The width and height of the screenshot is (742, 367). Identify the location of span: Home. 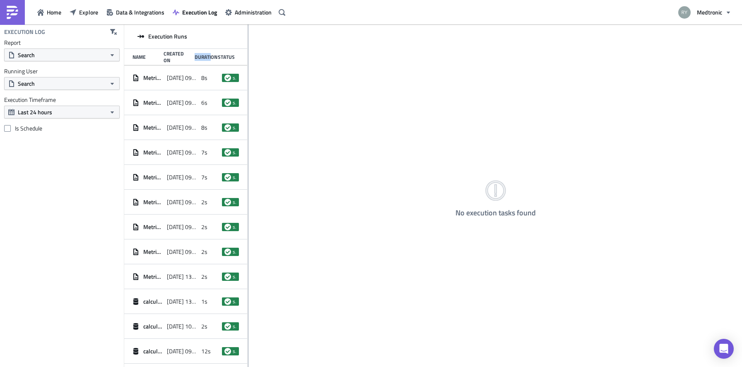
(54, 12).